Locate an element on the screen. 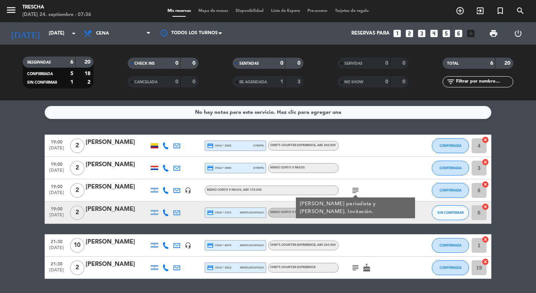 This screenshot has height=293, width=536. span: TOTAL is located at coordinates (453, 64).